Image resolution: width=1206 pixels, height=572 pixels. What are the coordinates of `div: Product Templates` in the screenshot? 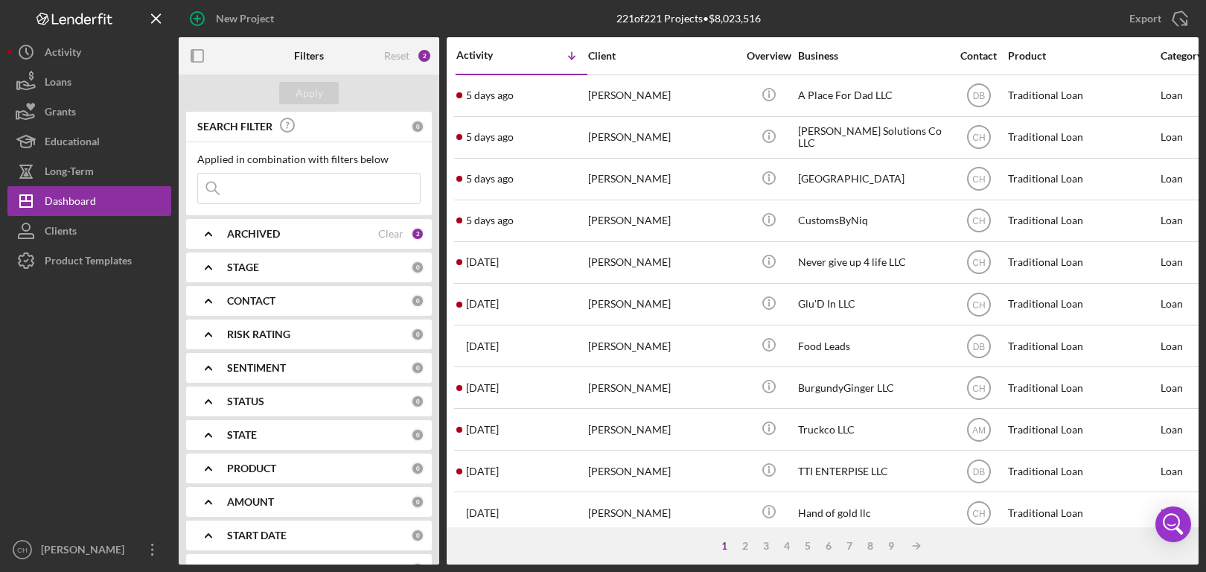 It's located at (88, 262).